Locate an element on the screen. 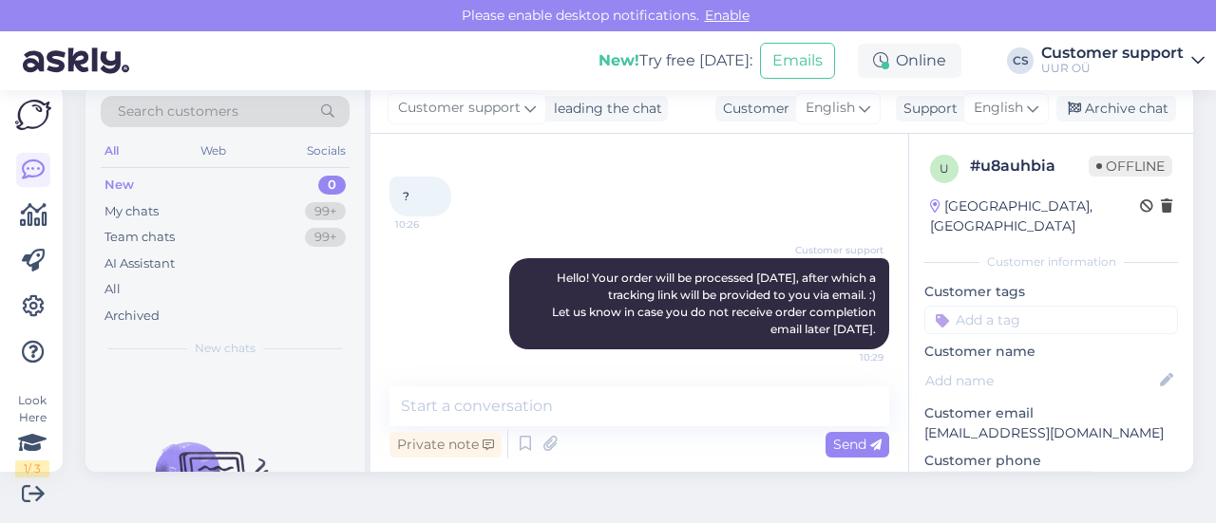 This screenshot has width=1216, height=523. div: Team chats is located at coordinates (140, 237).